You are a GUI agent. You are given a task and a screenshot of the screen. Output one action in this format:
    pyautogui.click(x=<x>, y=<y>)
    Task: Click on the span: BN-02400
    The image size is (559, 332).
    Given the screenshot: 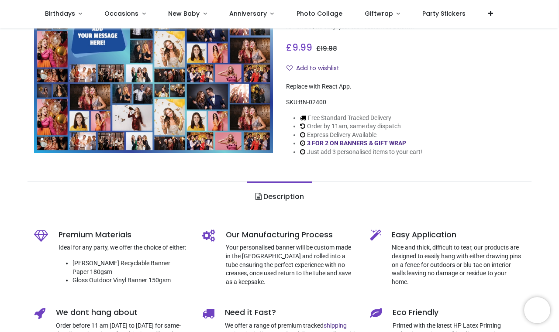 What is the action you would take?
    pyautogui.click(x=312, y=102)
    